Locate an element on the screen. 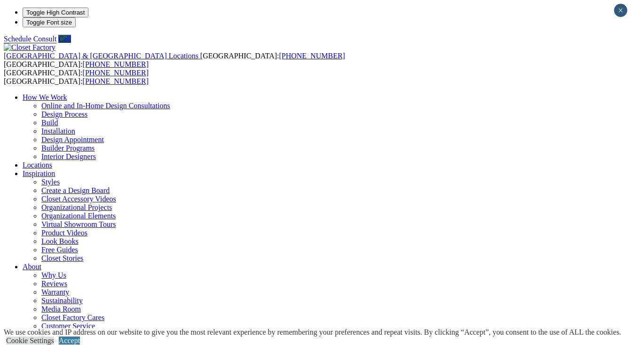  a: Build is located at coordinates (50, 122).